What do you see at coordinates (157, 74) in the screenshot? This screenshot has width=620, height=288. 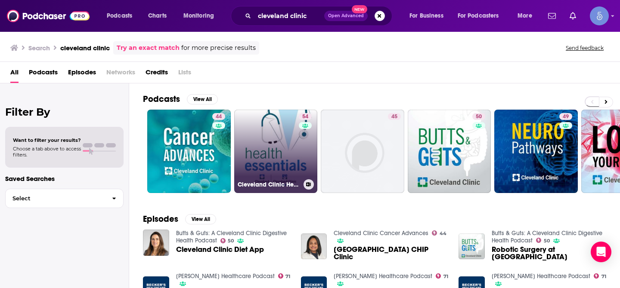 I see `span: Credits` at bounding box center [157, 74].